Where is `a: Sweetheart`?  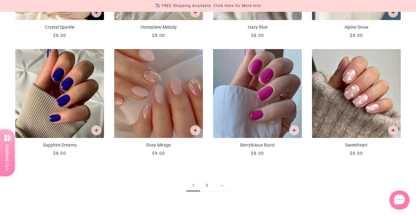
a: Sweetheart is located at coordinates (356, 103).